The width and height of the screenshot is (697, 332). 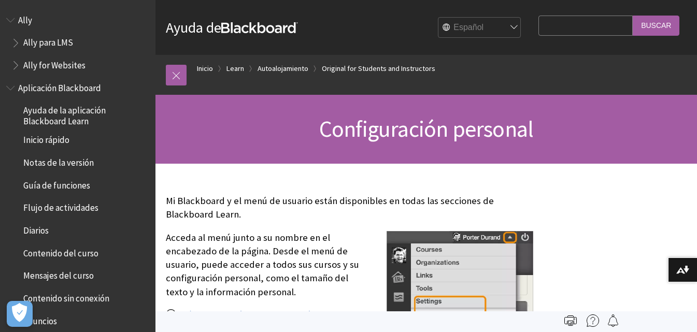 What do you see at coordinates (349, 208) in the screenshot?
I see `p: Mi Blackboard y el menú de usuario están disponibles en todas las secciones de Blackboard Learn.` at bounding box center [349, 208].